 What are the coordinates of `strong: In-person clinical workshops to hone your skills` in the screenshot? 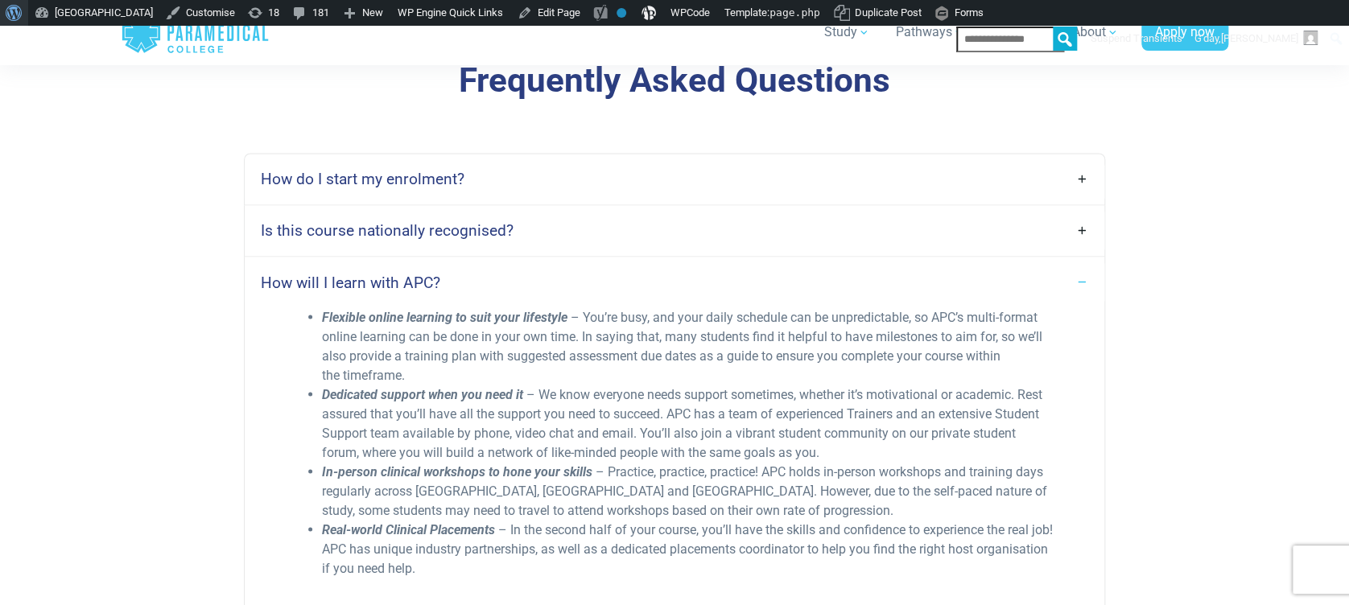 It's located at (457, 471).